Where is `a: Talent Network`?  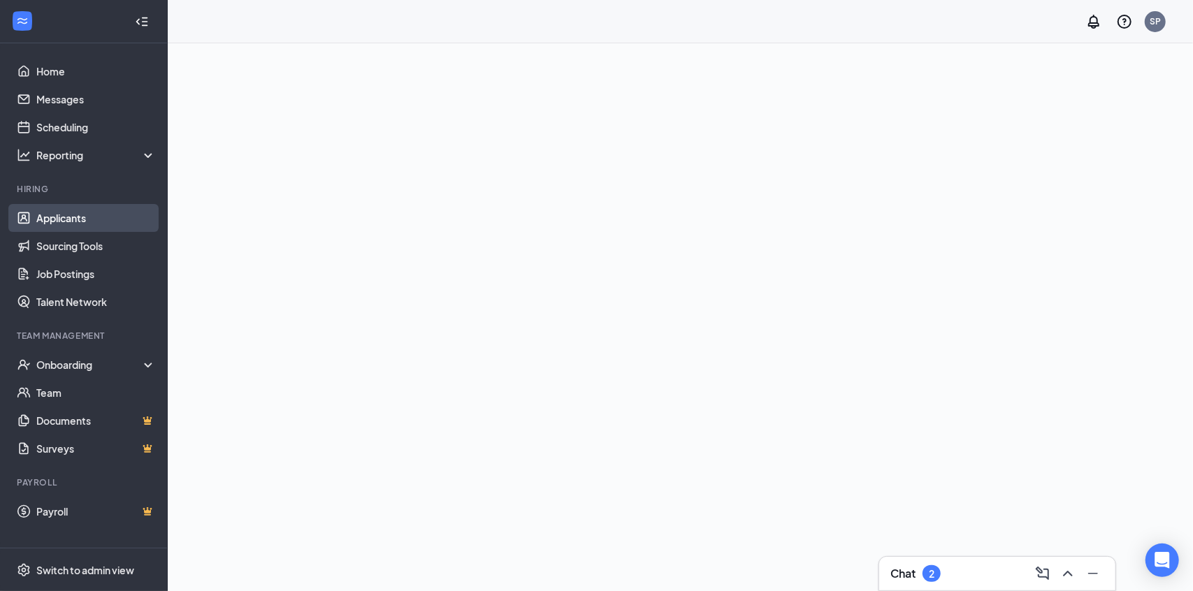
a: Talent Network is located at coordinates (96, 302).